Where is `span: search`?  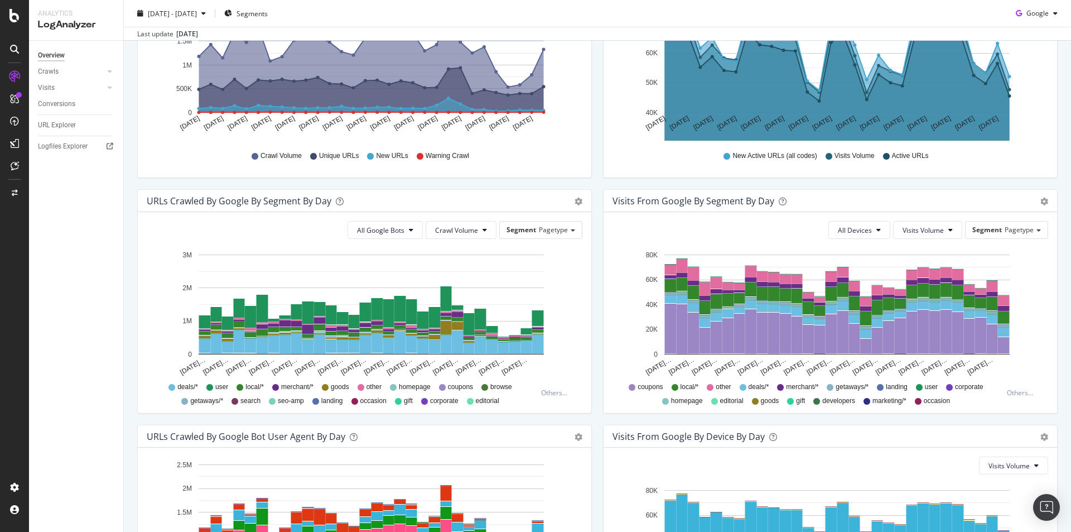 span: search is located at coordinates (251, 401).